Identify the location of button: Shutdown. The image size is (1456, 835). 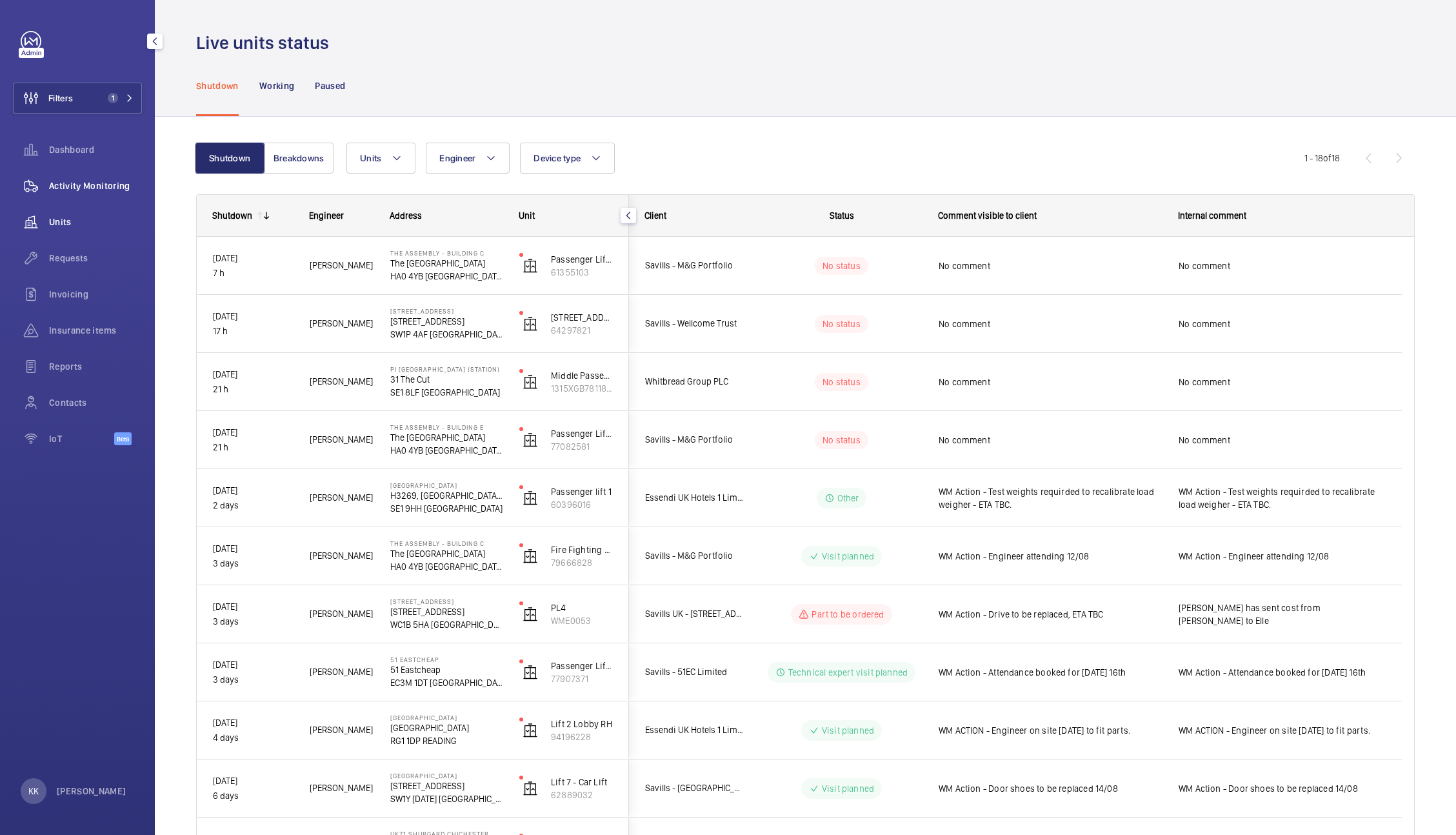
(230, 158).